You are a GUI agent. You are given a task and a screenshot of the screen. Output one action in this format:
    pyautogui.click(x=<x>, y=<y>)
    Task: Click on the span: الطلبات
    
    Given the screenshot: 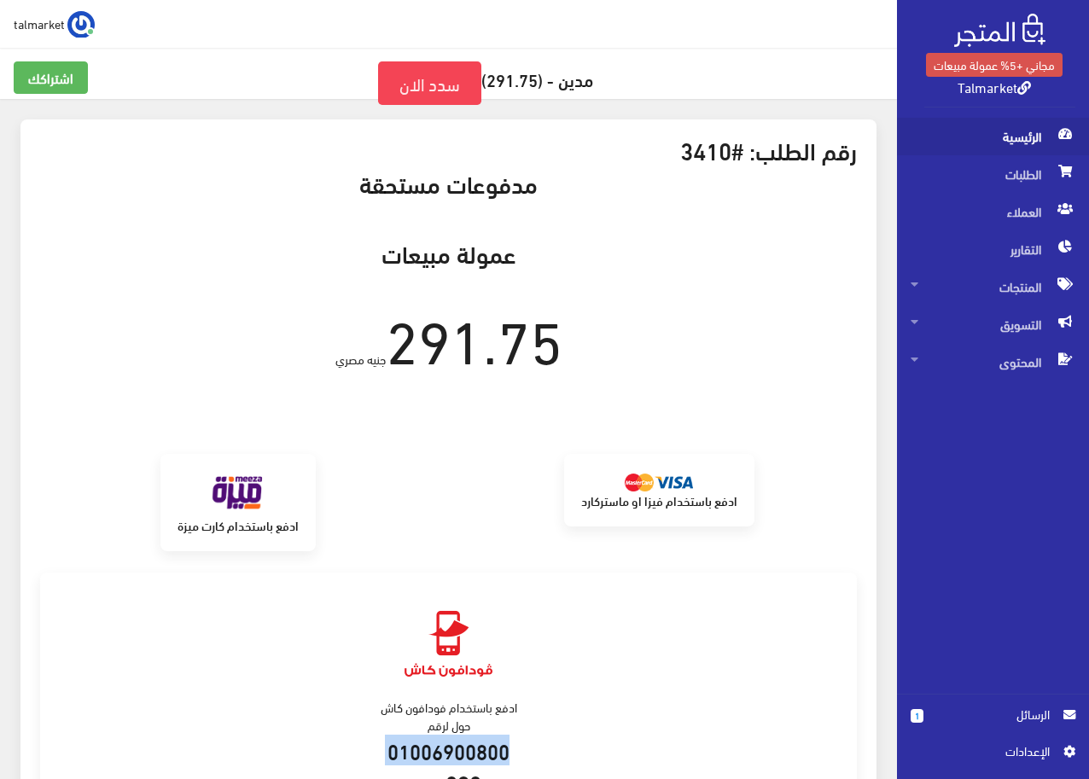 What is the action you would take?
    pyautogui.click(x=993, y=174)
    